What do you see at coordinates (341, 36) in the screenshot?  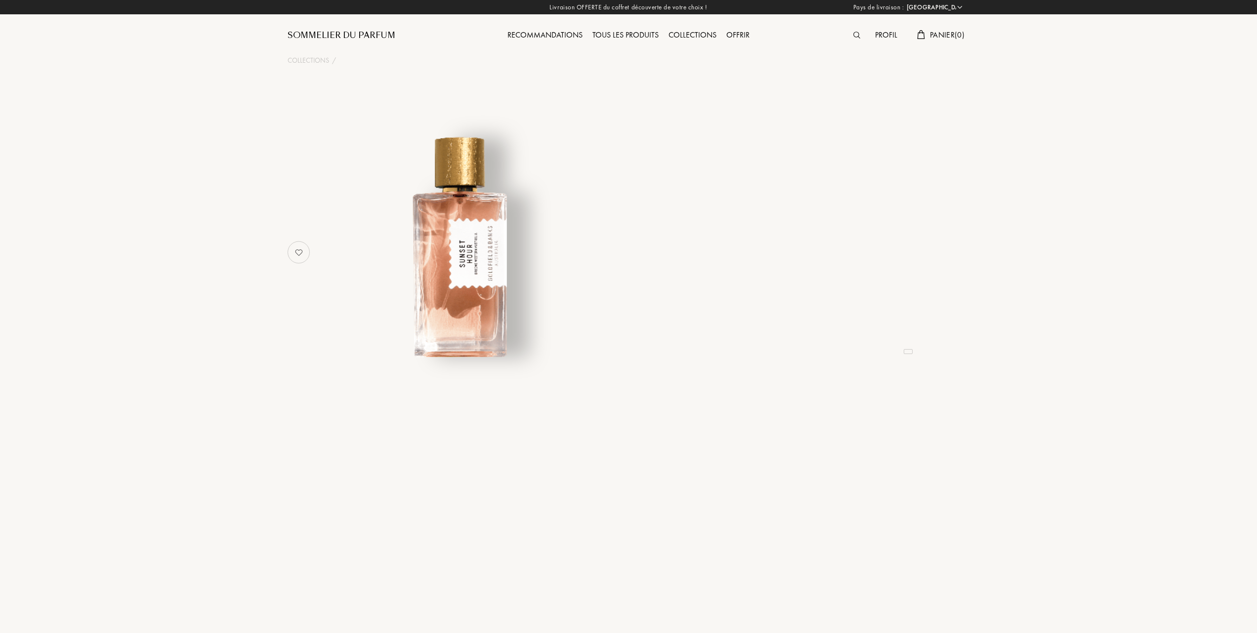 I see `a: Sommelier du Parfum` at bounding box center [341, 36].